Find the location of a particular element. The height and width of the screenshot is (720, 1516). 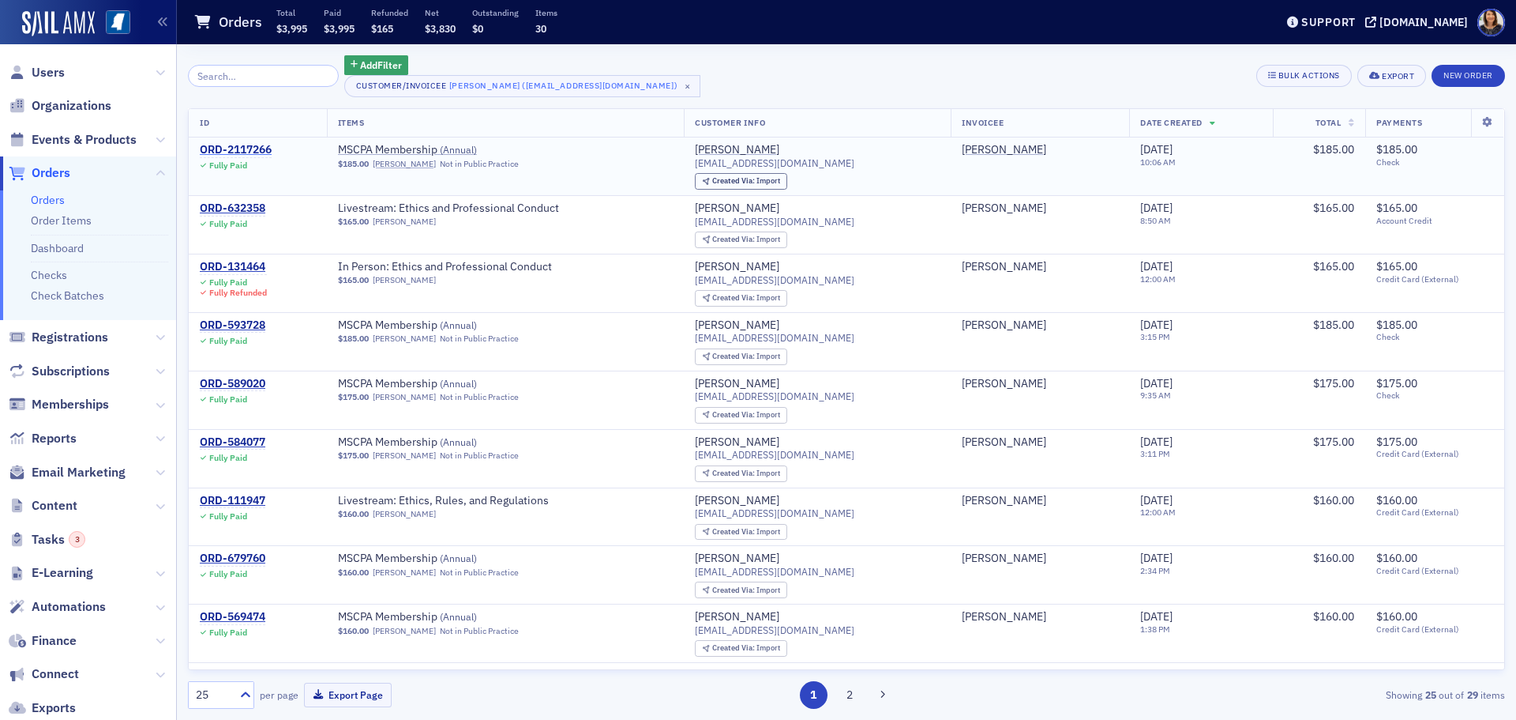

button: Bulk Actions is located at coordinates (1304, 76).